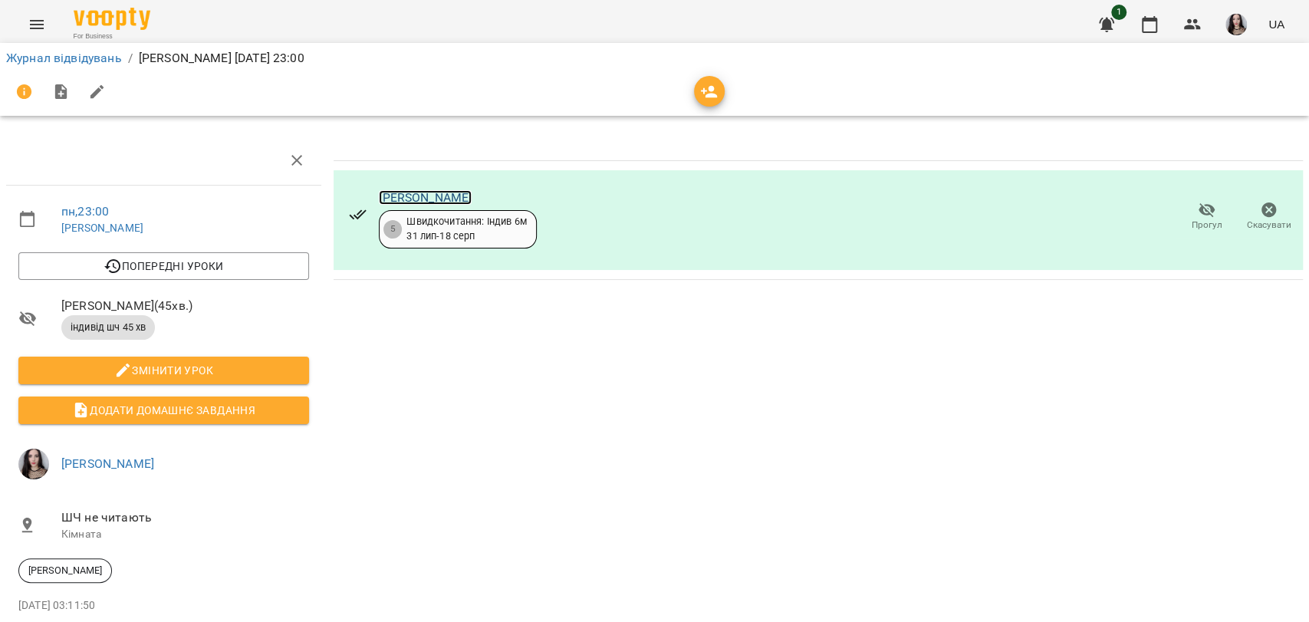 This screenshot has height=622, width=1309. What do you see at coordinates (64, 58) in the screenshot?
I see `a: Журнал відвідувань` at bounding box center [64, 58].